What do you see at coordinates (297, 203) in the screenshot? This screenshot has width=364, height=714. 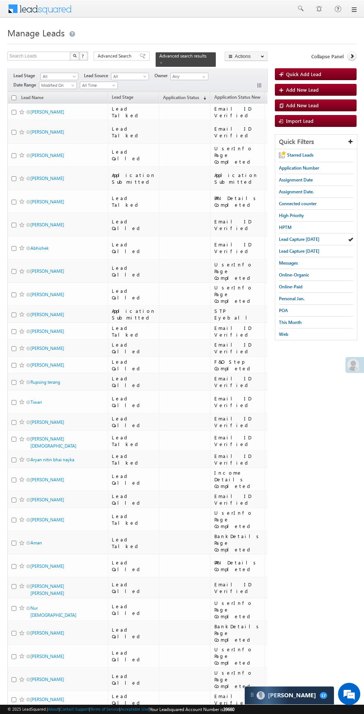 I see `span: Connected counter` at bounding box center [297, 203].